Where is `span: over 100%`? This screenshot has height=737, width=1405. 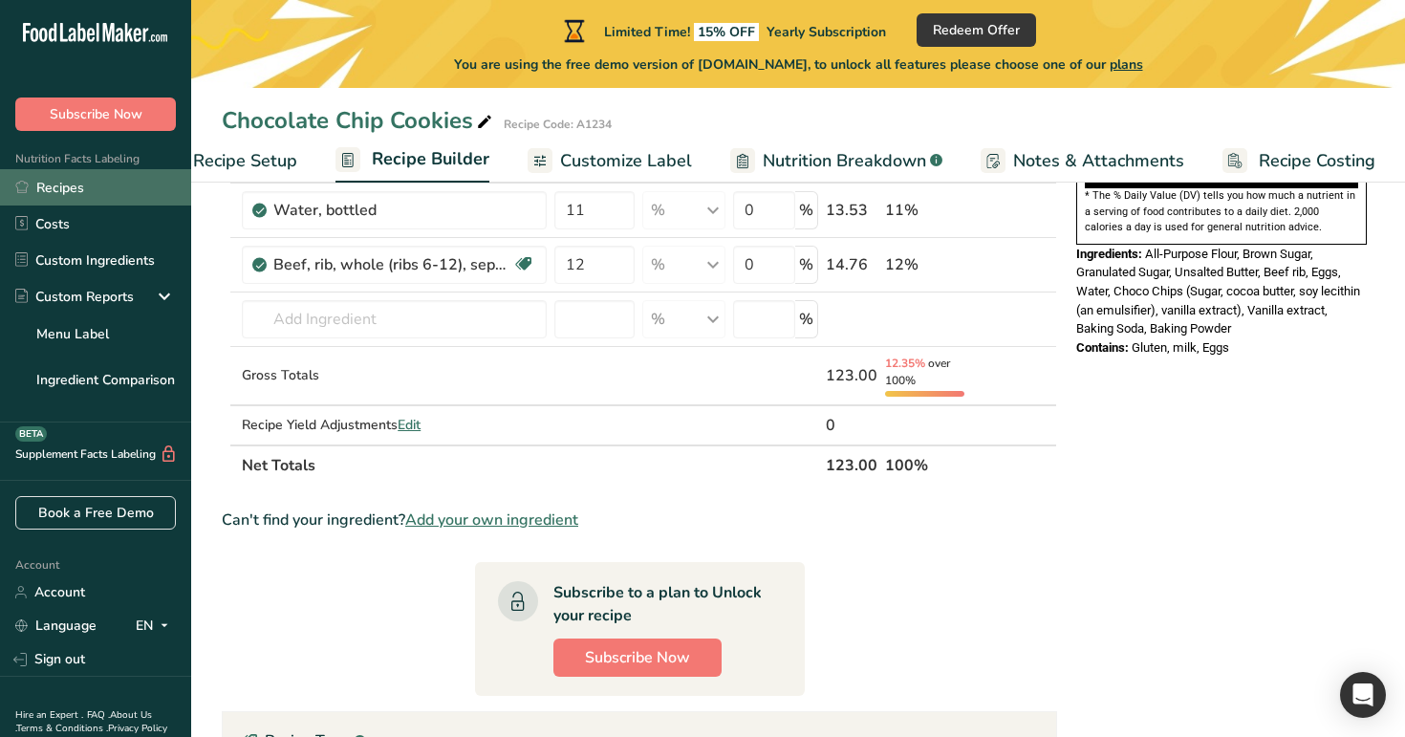 span: over 100% is located at coordinates (917, 372).